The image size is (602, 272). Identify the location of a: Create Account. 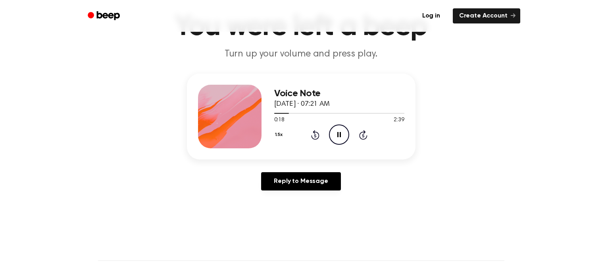
(487, 16).